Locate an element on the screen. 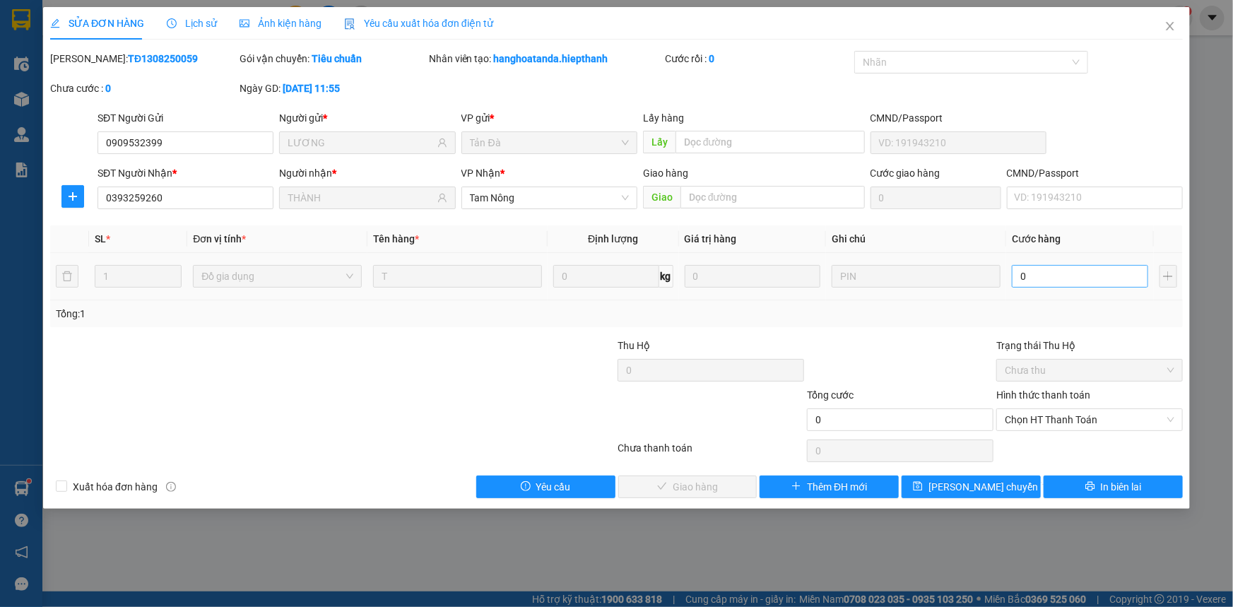  div: Chưa cước : is located at coordinates (143, 88).